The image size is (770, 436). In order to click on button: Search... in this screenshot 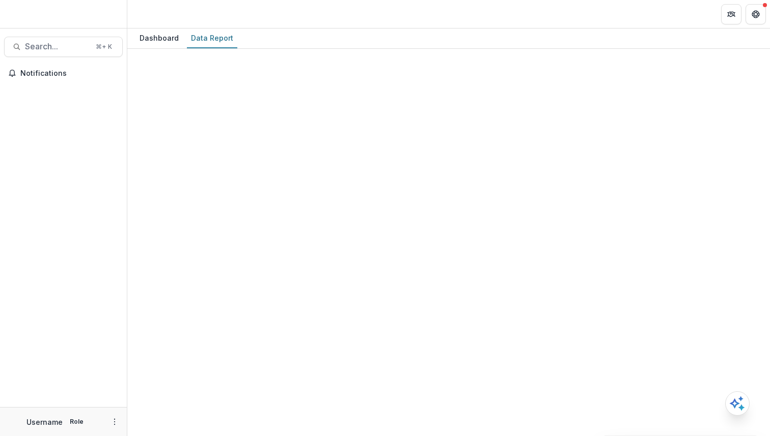, I will do `click(63, 47)`.